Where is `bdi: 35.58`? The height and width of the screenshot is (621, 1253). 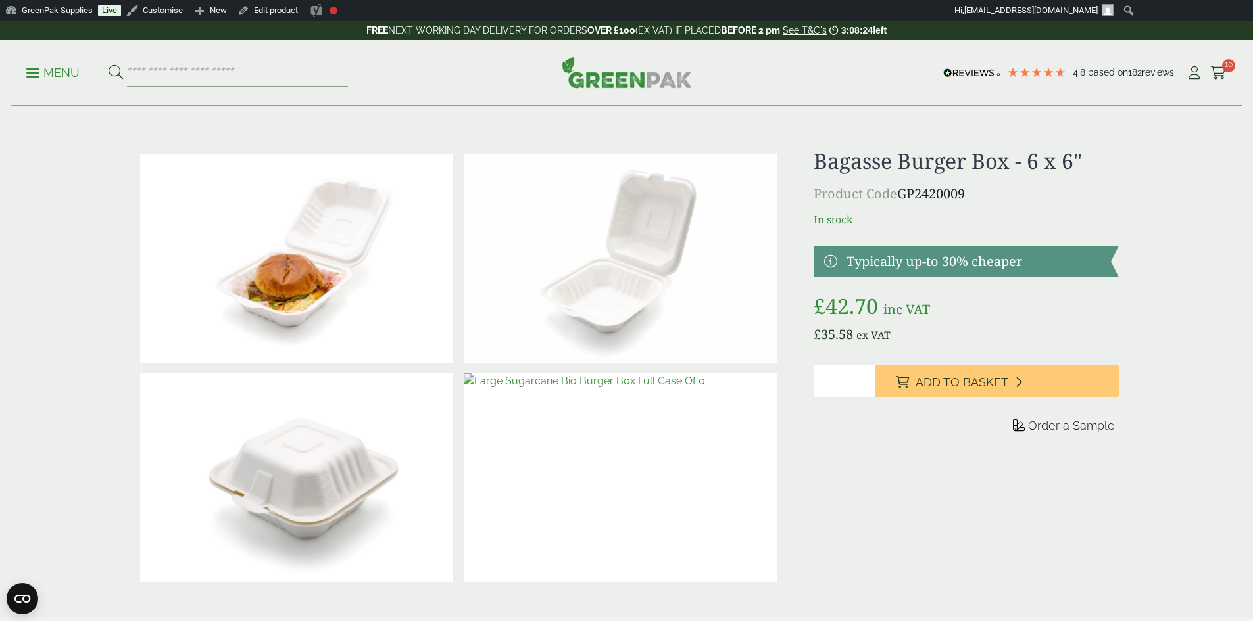 bdi: 35.58 is located at coordinates (833, 334).